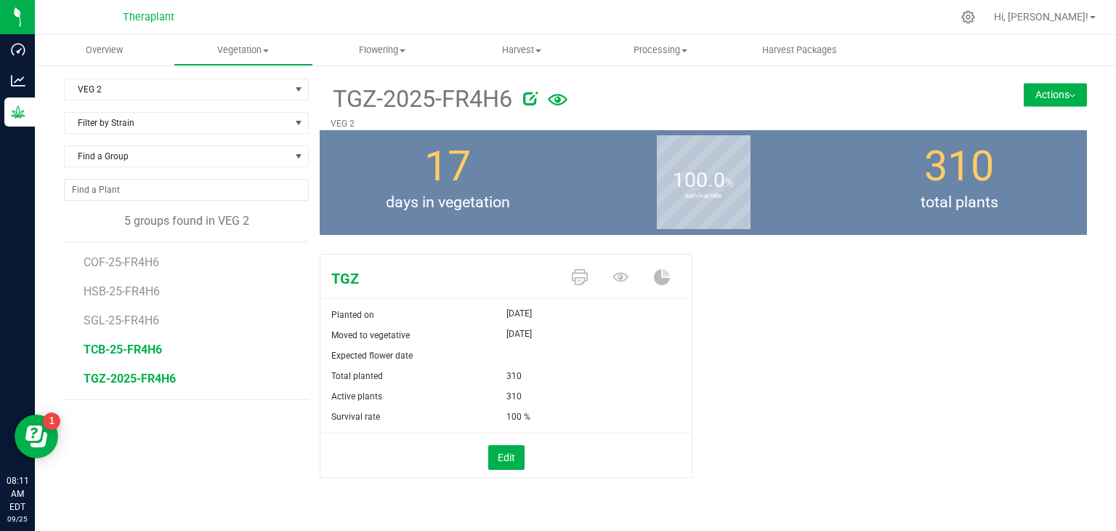 The height and width of the screenshot is (531, 1116). I want to click on div: Manage settings, so click(968, 17).